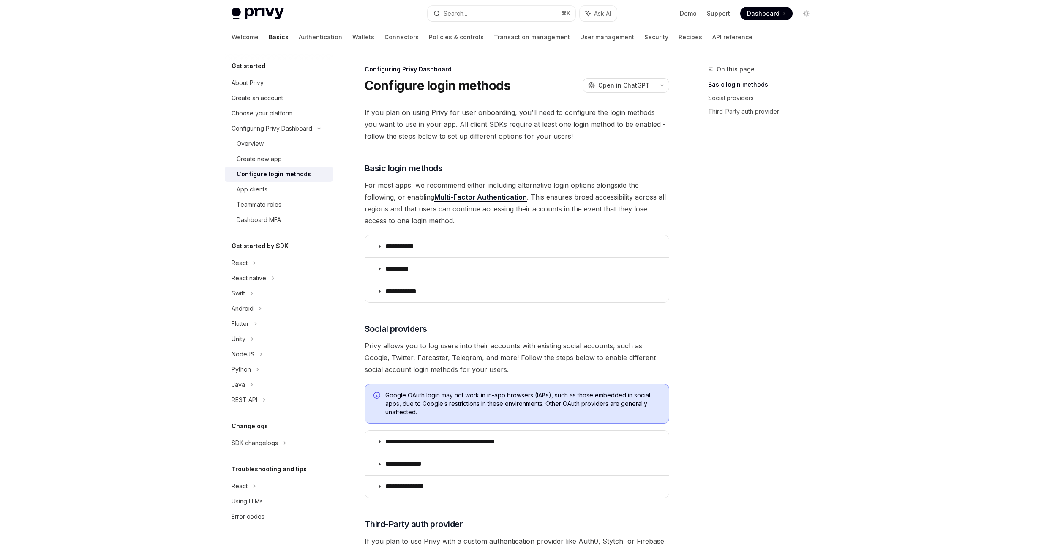 This screenshot has height=547, width=1044. I want to click on h5: Troubleshooting and tips, so click(269, 469).